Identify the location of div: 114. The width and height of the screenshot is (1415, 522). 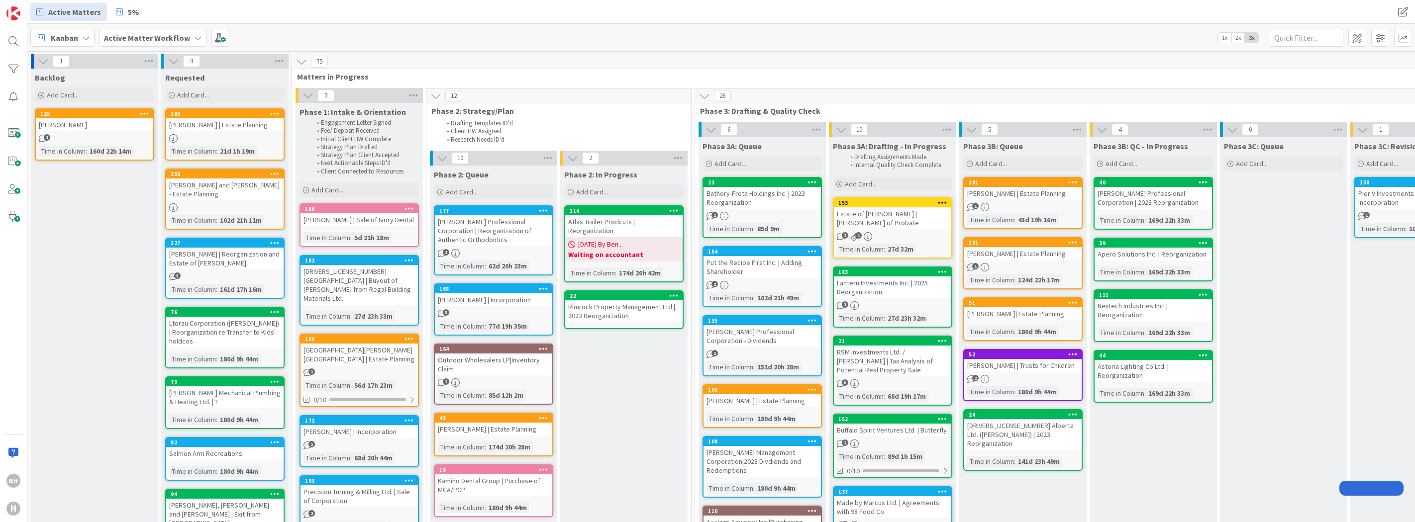
(624, 211).